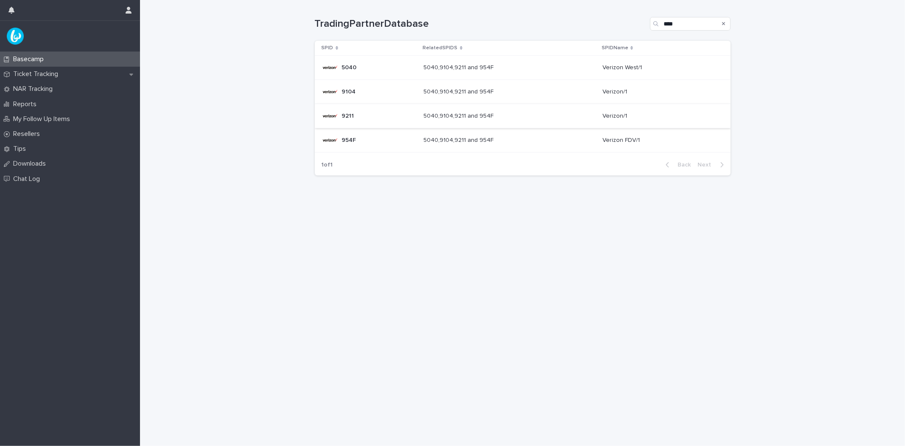 The image size is (905, 446). I want to click on p: Ticket Tracking, so click(37, 74).